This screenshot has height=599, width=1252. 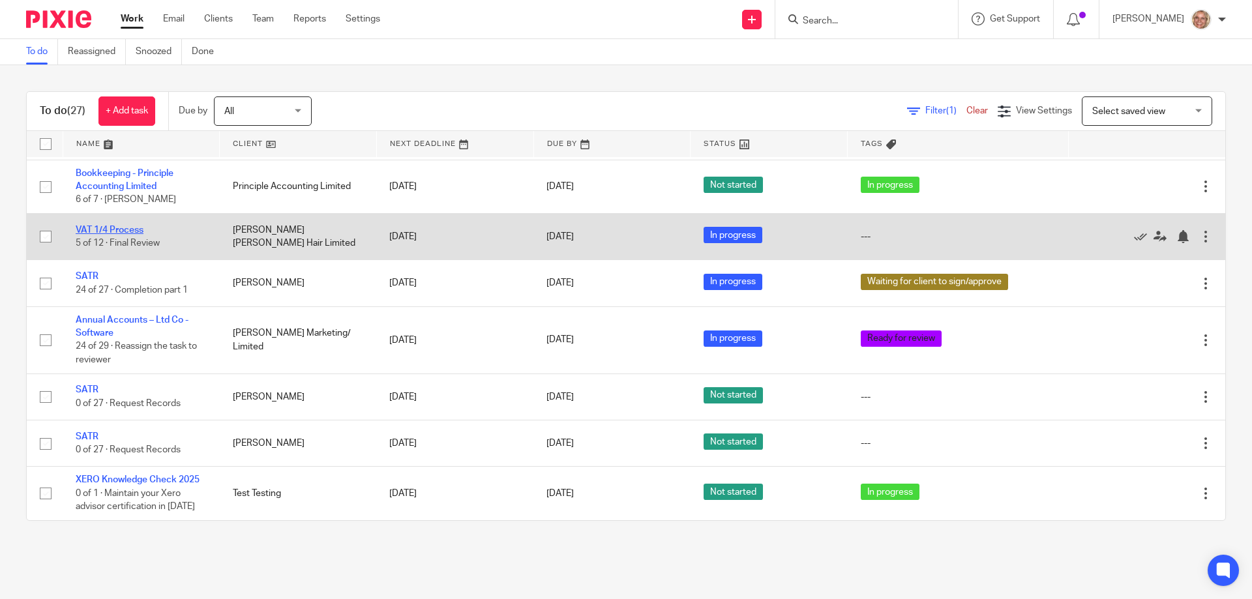 I want to click on span: Get Support, so click(x=1014, y=19).